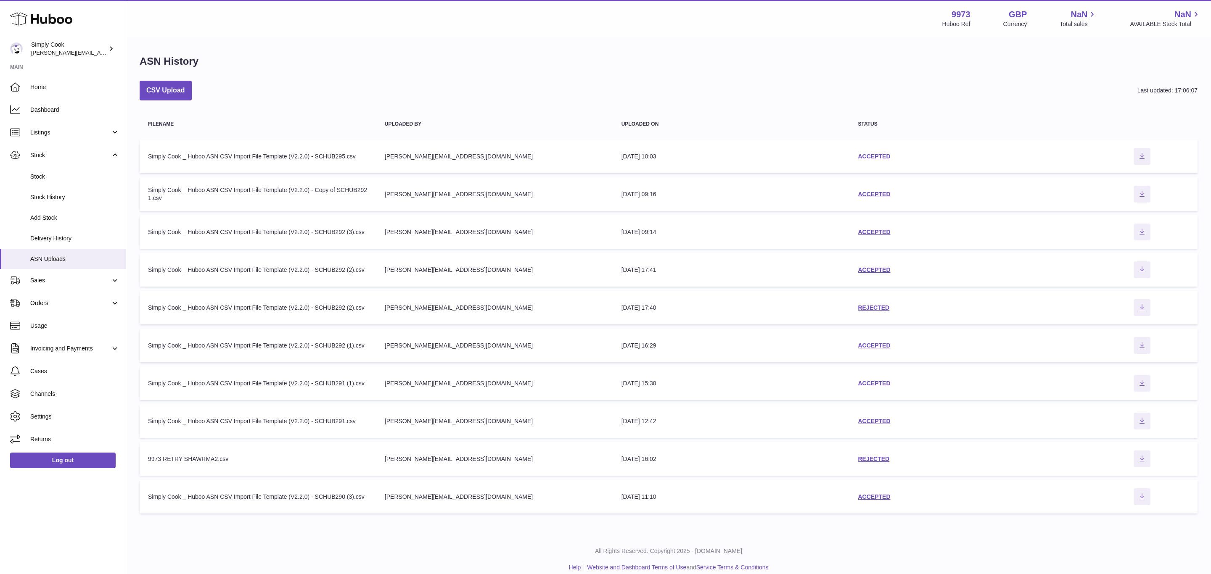 The image size is (1211, 574). Describe the element at coordinates (258, 497) in the screenshot. I see `div: Simply Cook _ Huboo ASN CSV Import File Template (V2.2.0) - SCHUB290 (3).csv` at that location.